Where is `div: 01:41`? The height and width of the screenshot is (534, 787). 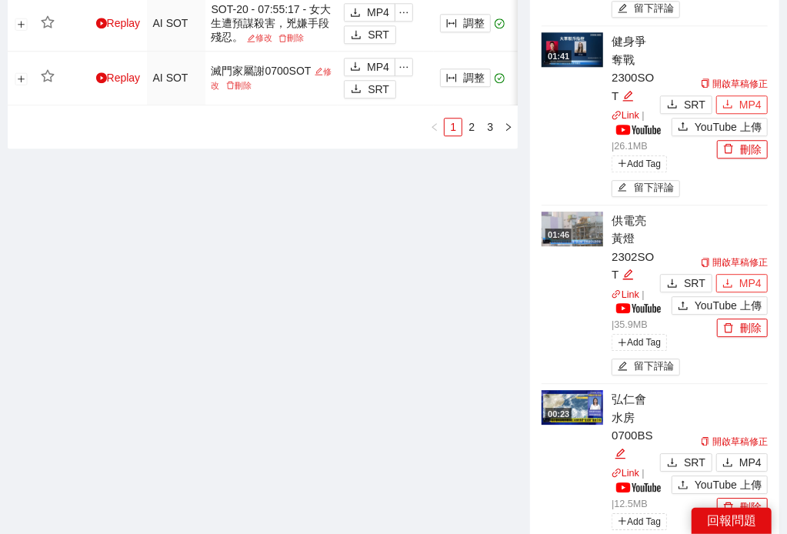
div: 01:41 is located at coordinates (559, 56).